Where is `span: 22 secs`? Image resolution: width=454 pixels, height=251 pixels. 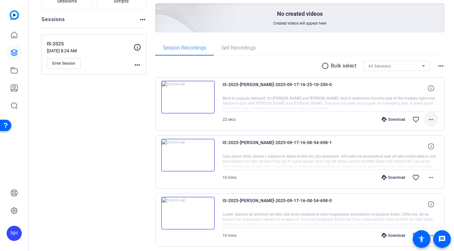
span: 22 secs is located at coordinates (229, 119).